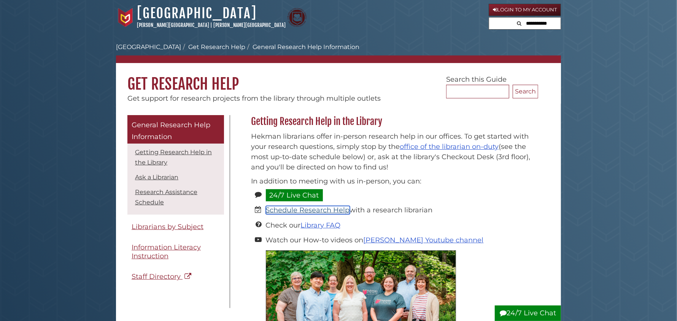  I want to click on span: Librarians by Subject, so click(167, 227).